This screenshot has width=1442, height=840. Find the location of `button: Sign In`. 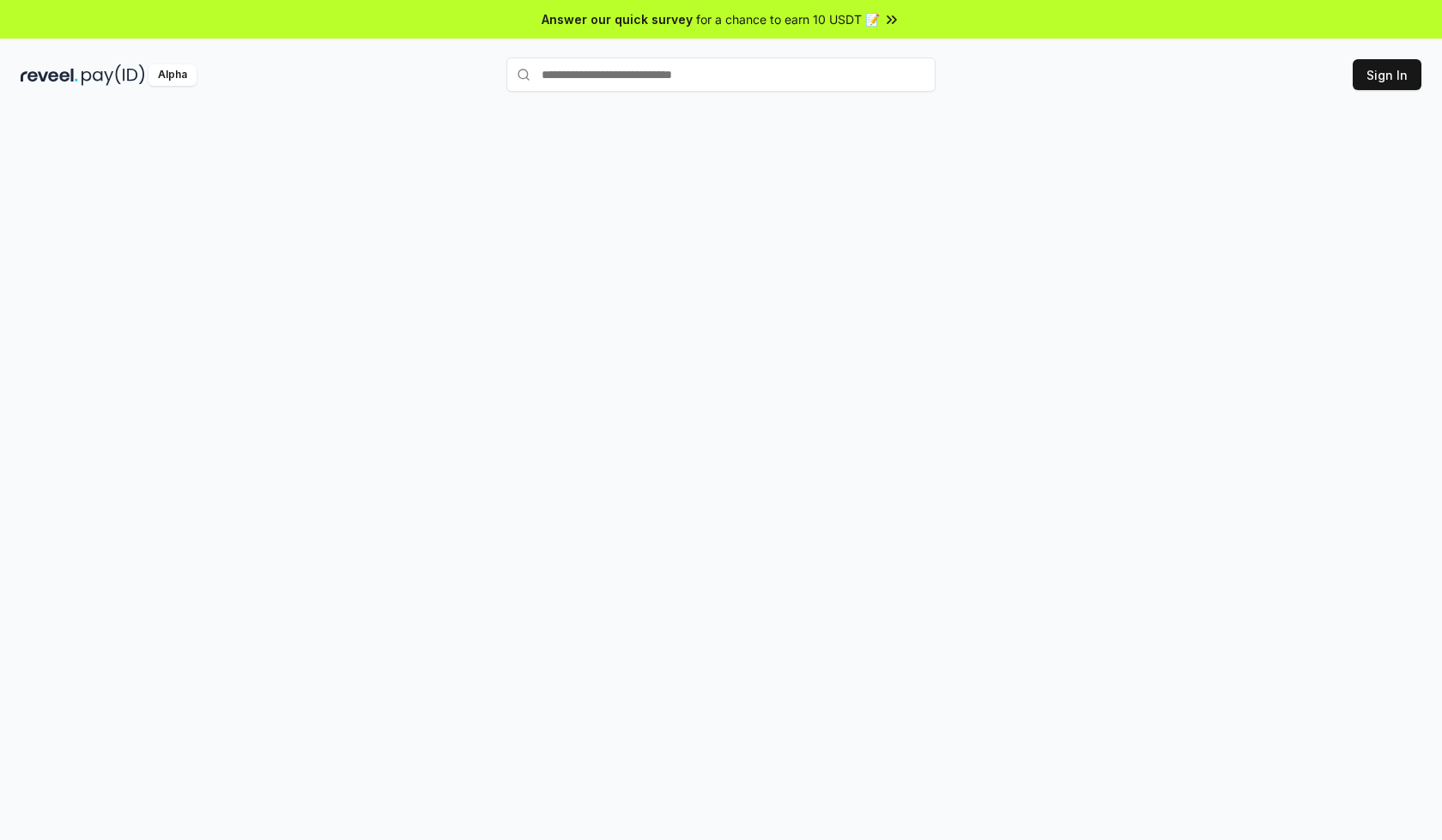

button: Sign In is located at coordinates (1387, 75).